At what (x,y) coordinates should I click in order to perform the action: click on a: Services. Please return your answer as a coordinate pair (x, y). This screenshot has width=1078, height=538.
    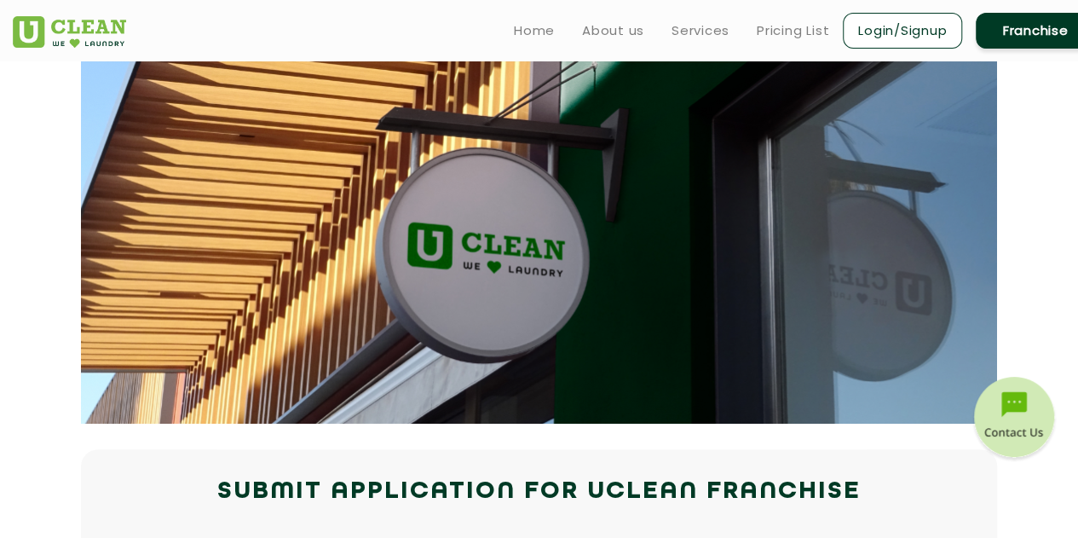
    Looking at the image, I should click on (700, 31).